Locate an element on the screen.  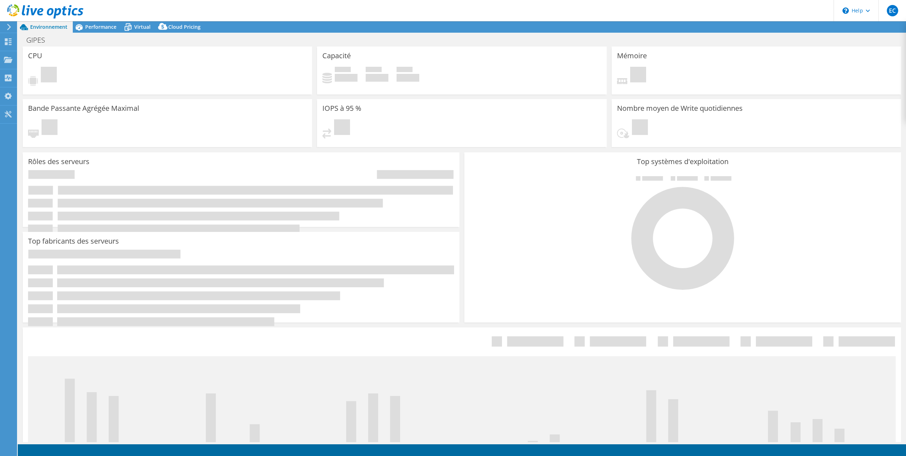
span: Virtual is located at coordinates (142, 27).